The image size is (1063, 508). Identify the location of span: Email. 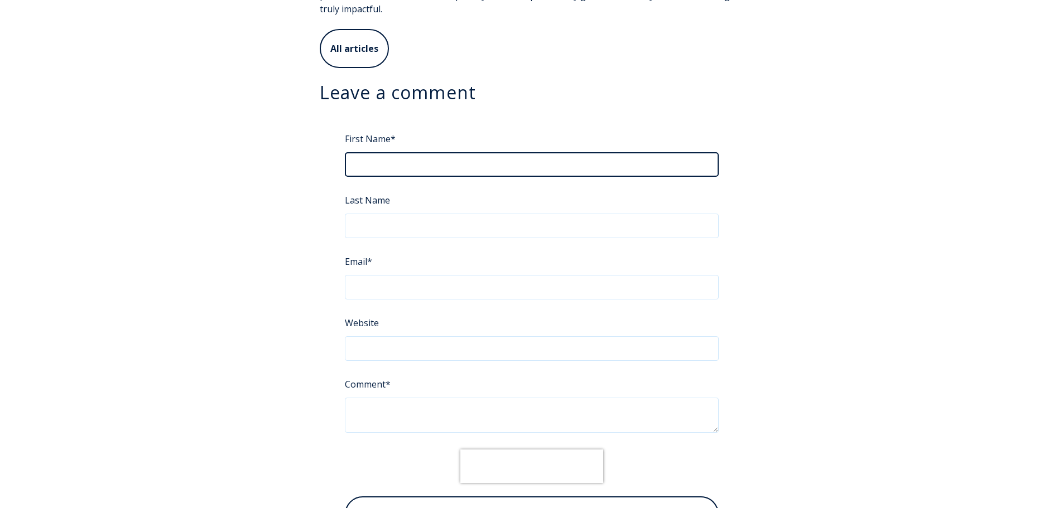
(356, 262).